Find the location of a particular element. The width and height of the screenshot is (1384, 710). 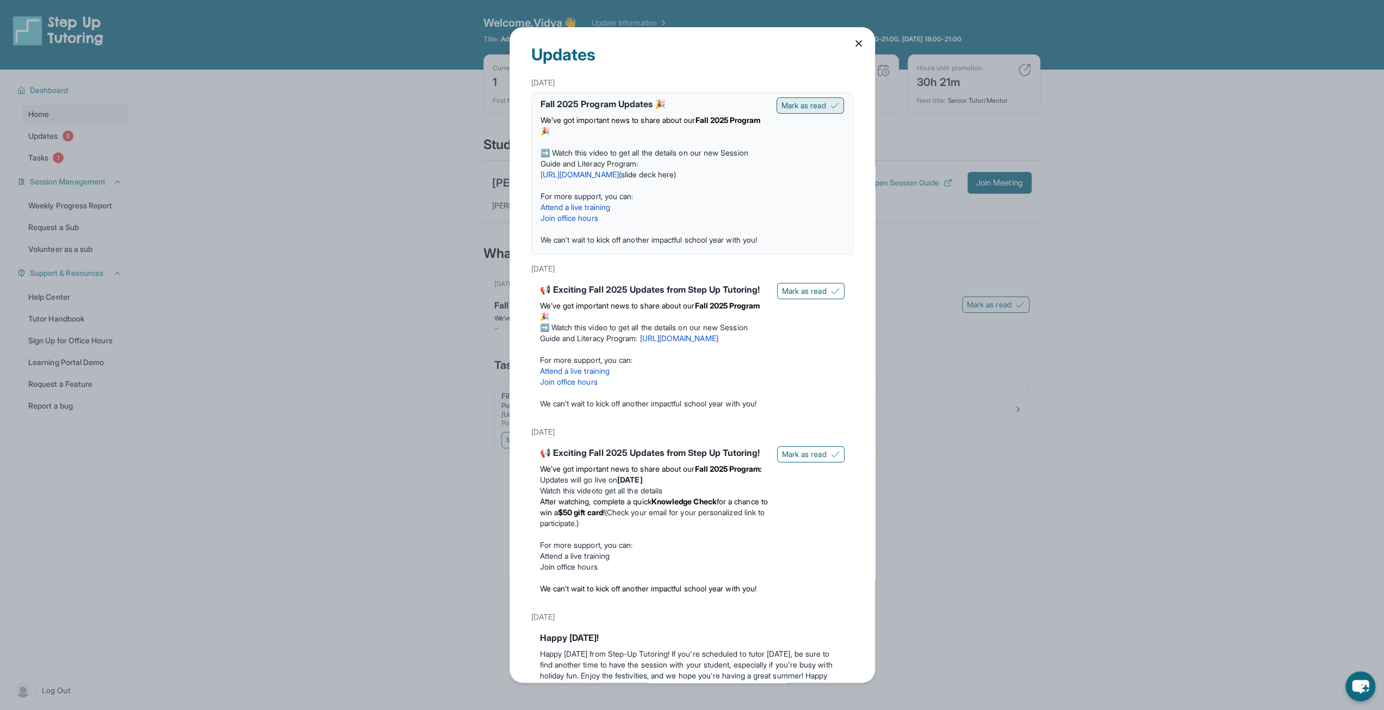

span: After watching, complete a quick is located at coordinates (596, 501).